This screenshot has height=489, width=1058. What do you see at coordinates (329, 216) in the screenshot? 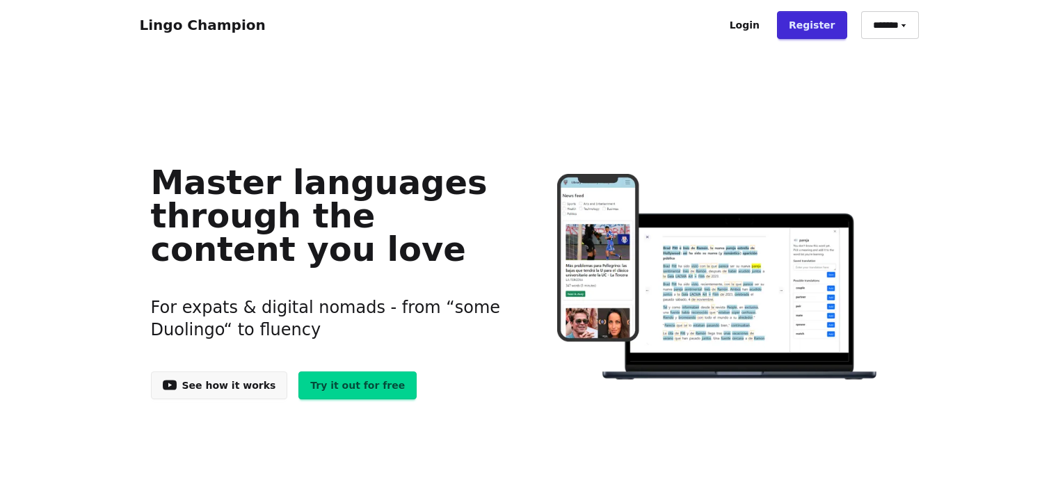
I see `h1: Master languages through the content you love` at bounding box center [329, 216].